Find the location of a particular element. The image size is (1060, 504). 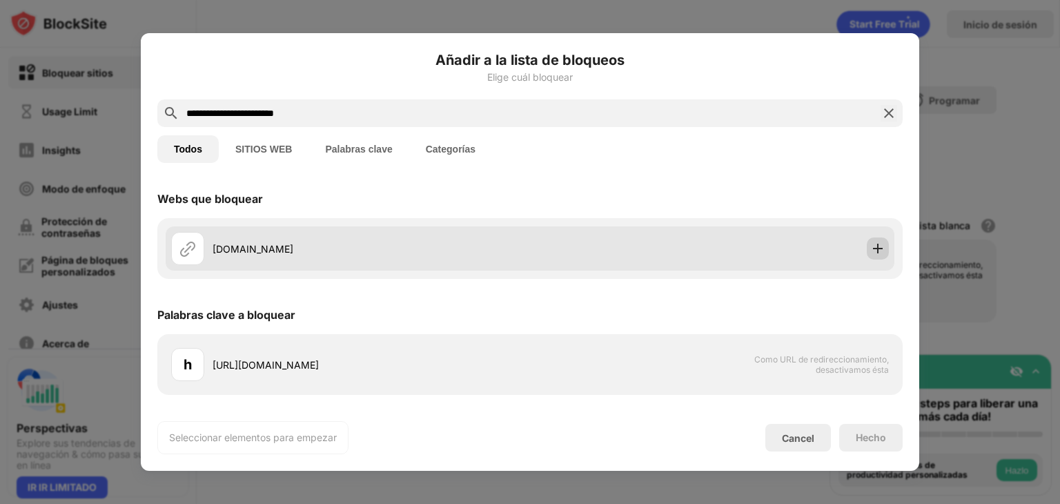

div: Seleccionar elementos para empezar is located at coordinates (253, 438).